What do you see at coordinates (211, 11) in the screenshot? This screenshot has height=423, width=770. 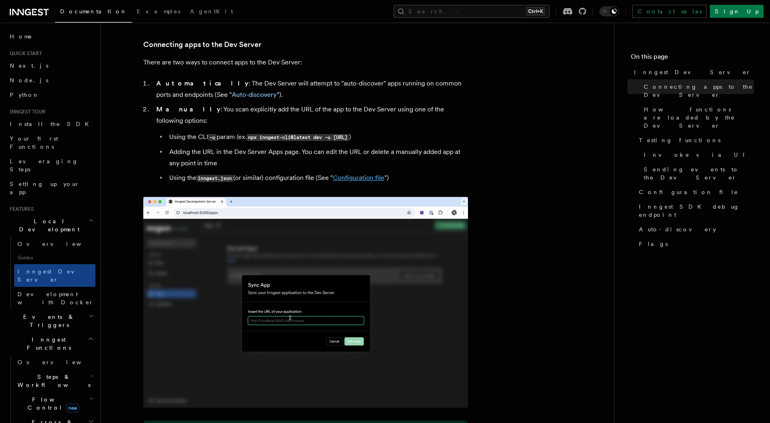 I see `span: AgentKit` at bounding box center [211, 11].